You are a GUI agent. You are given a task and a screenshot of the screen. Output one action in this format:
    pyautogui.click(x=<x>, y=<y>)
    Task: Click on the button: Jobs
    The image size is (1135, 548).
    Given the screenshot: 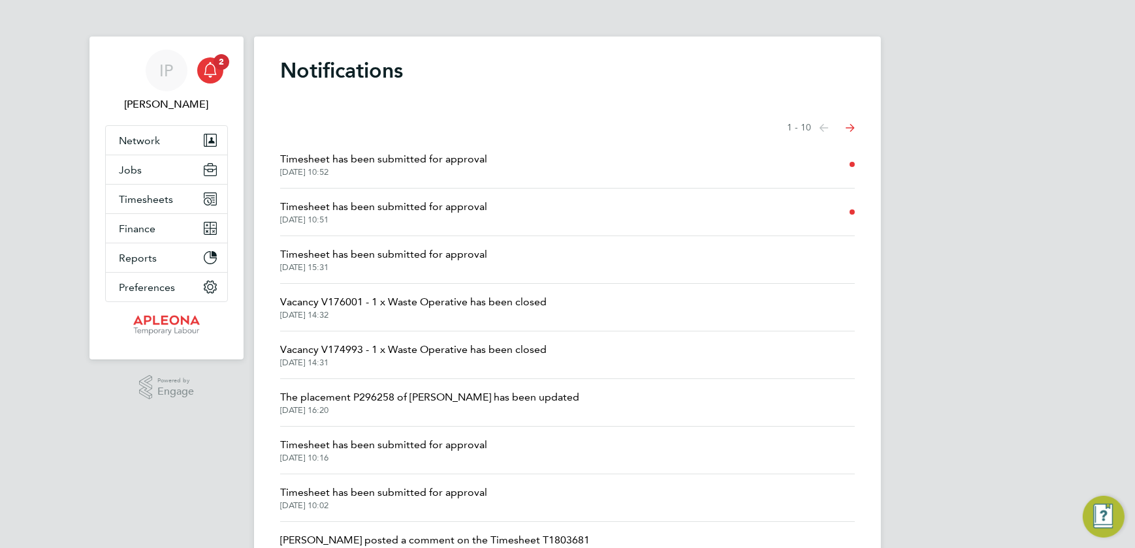 What is the action you would take?
    pyautogui.click(x=167, y=170)
    